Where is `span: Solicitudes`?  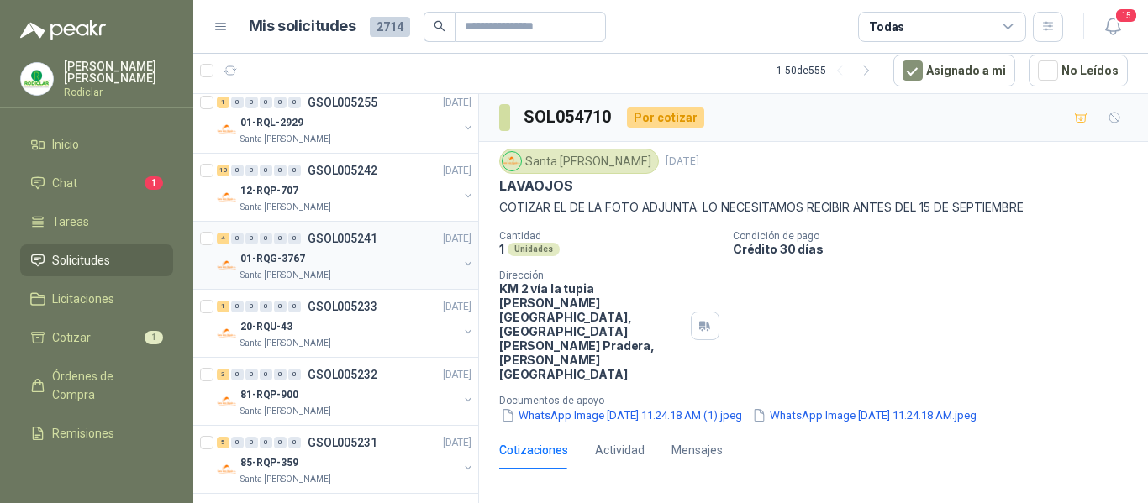
span: Solicitudes is located at coordinates (81, 261).